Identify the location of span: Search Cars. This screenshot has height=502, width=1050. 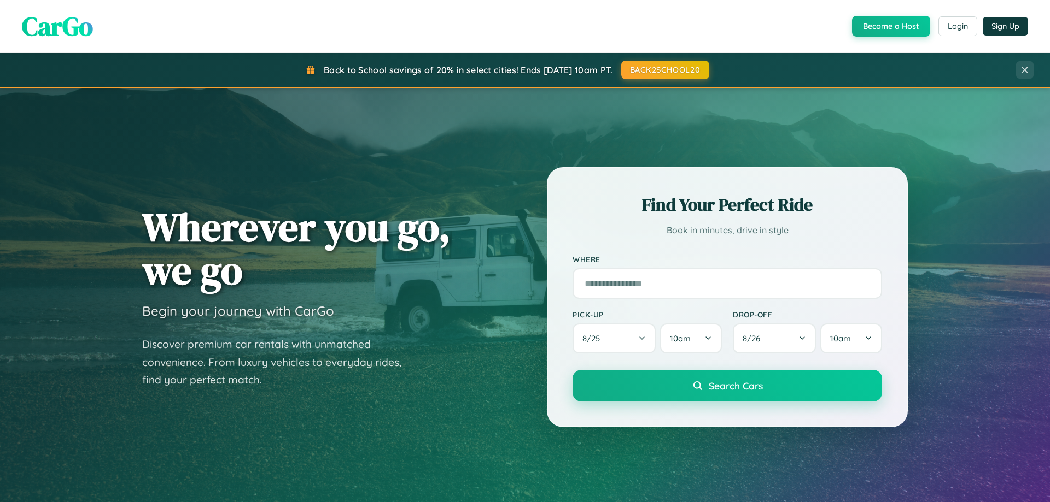
(735, 386).